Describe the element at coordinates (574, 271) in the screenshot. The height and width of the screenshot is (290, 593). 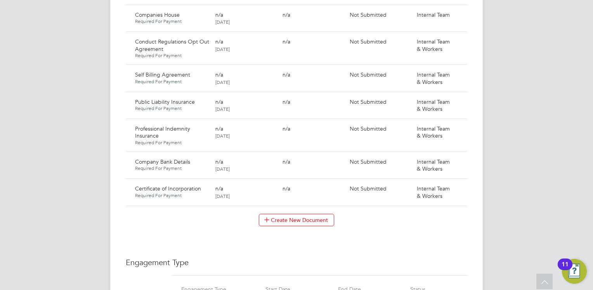
I see `button: Open Resource Center, 11 new notifications` at that location.